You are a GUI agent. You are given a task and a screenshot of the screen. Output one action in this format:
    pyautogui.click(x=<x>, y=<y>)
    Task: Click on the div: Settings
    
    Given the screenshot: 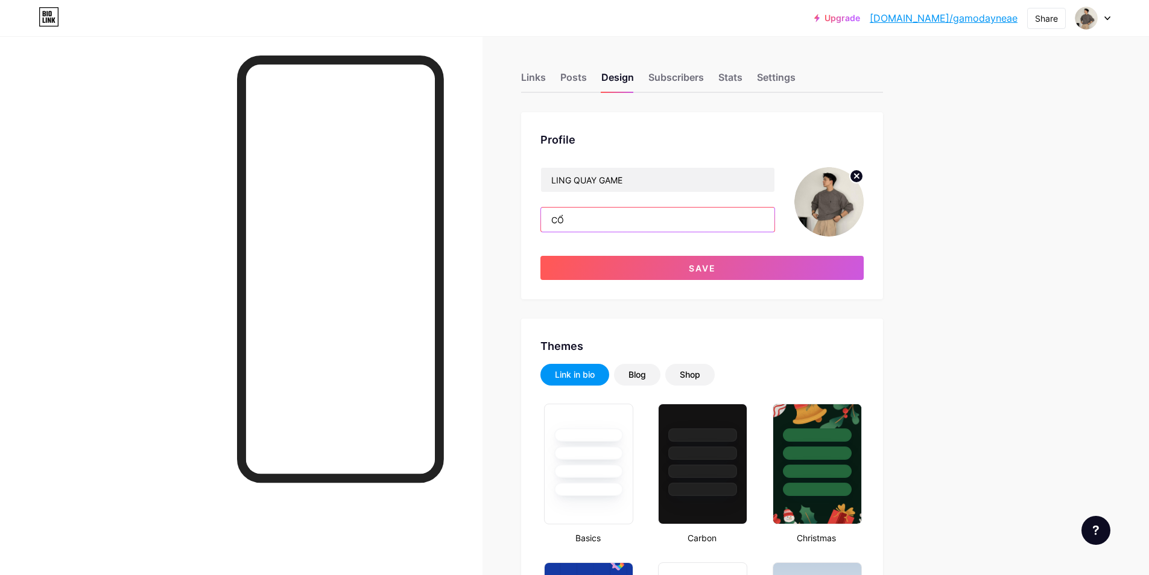 What is the action you would take?
    pyautogui.click(x=776, y=81)
    